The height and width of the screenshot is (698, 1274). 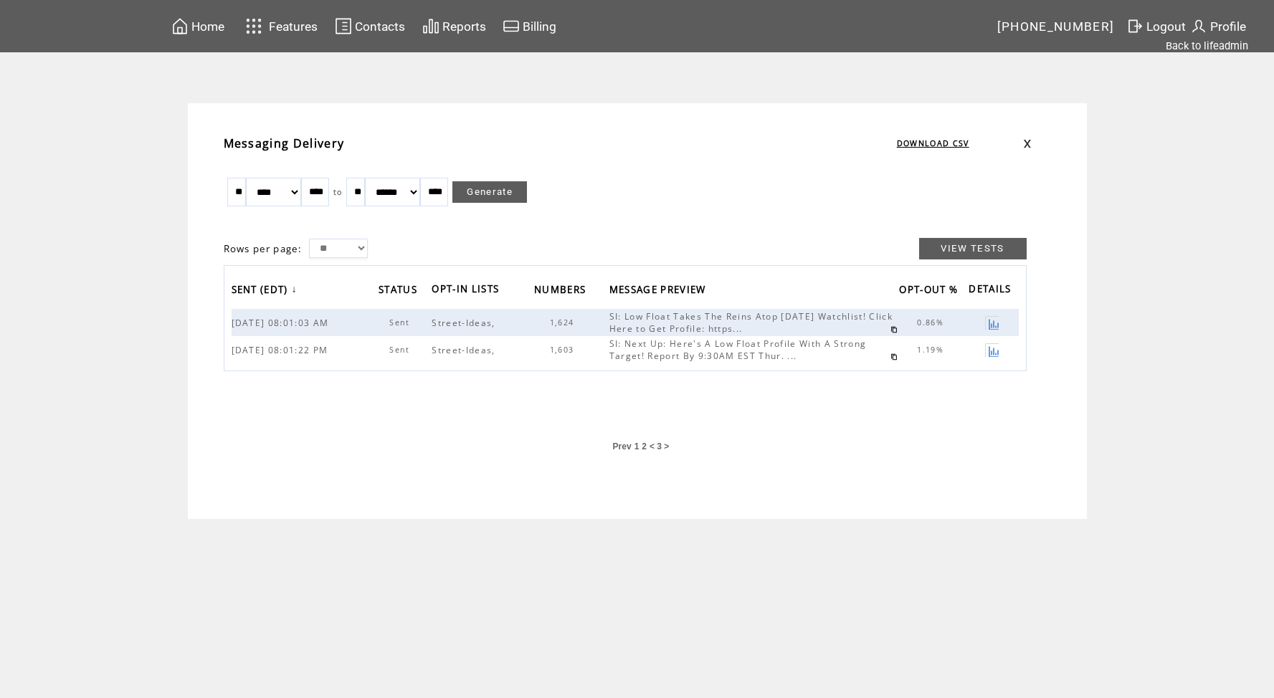 I want to click on img: home.svg, so click(x=180, y=26).